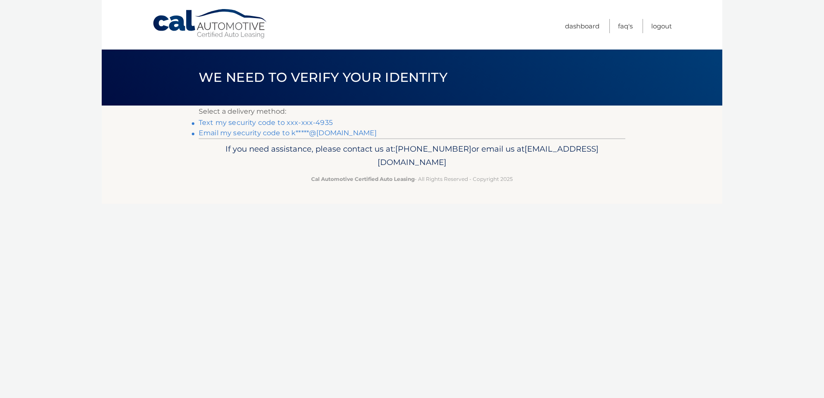 This screenshot has height=398, width=824. Describe the element at coordinates (323, 77) in the screenshot. I see `span: We need to verify your identity` at that location.